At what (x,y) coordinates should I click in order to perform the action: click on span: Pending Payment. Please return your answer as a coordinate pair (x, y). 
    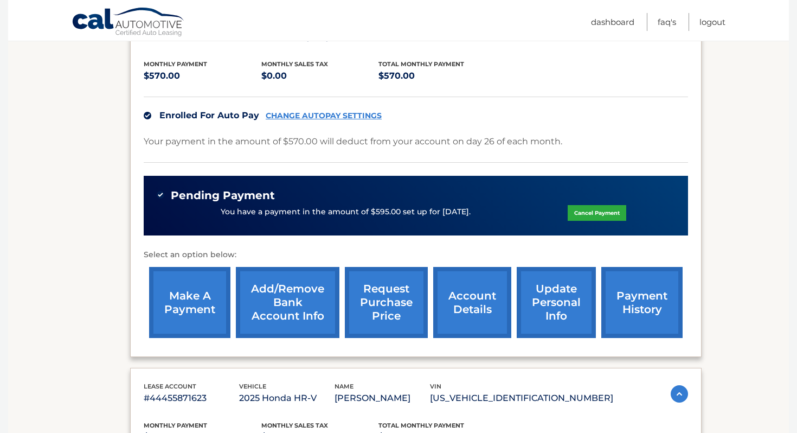
    Looking at the image, I should click on (223, 195).